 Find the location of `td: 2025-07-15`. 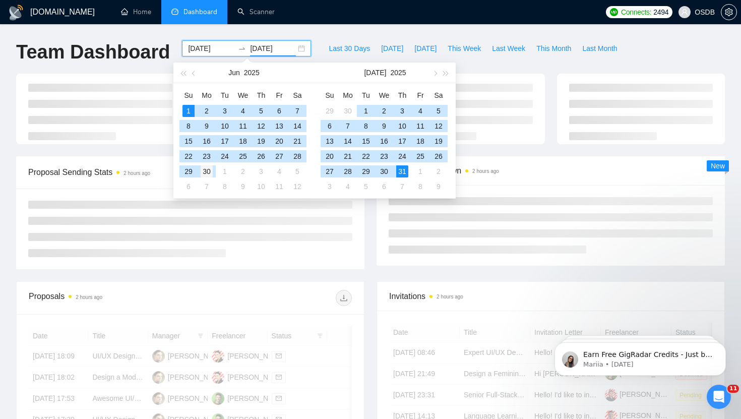

td: 2025-07-15 is located at coordinates (366, 141).